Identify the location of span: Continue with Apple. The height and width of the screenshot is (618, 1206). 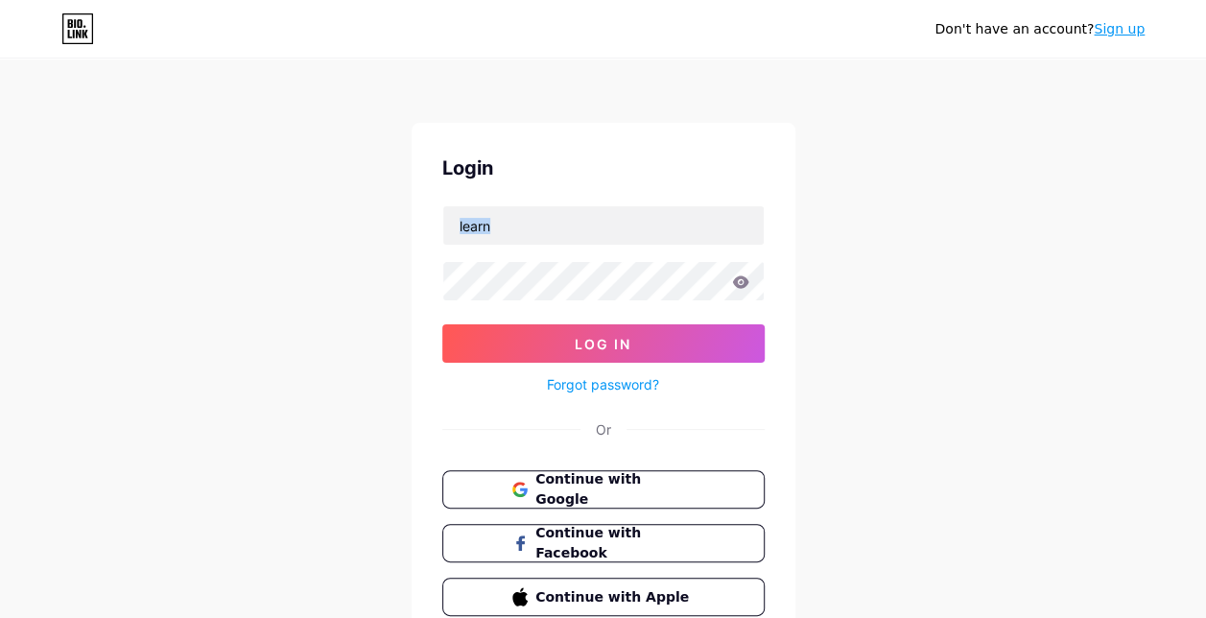
(614, 597).